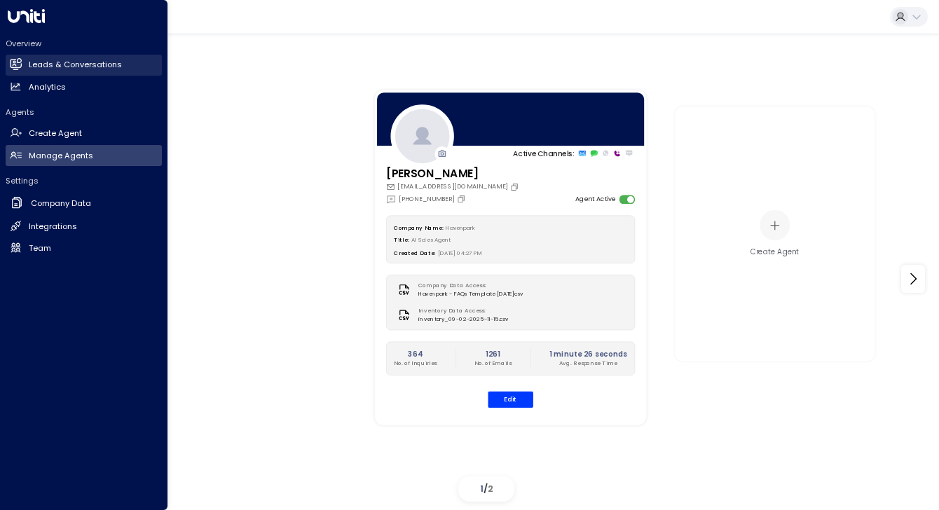 The height and width of the screenshot is (510, 939). Describe the element at coordinates (588, 364) in the screenshot. I see `p: Avg. Response Time` at that location.